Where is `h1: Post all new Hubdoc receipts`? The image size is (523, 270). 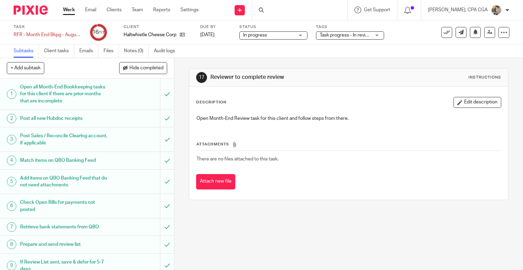 h1: Post all new Hubdoc receipts is located at coordinates (64, 118).